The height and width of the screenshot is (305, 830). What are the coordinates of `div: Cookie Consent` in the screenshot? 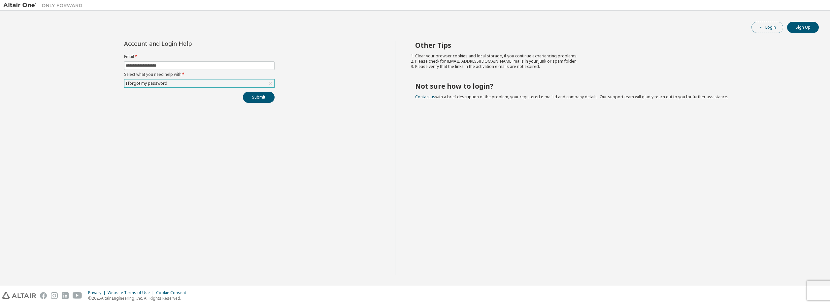 It's located at (173, 293).